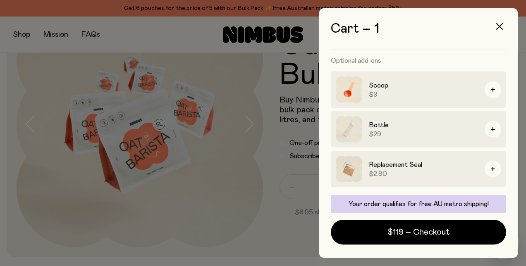 Image resolution: width=526 pixels, height=266 pixels. I want to click on span: $29, so click(424, 134).